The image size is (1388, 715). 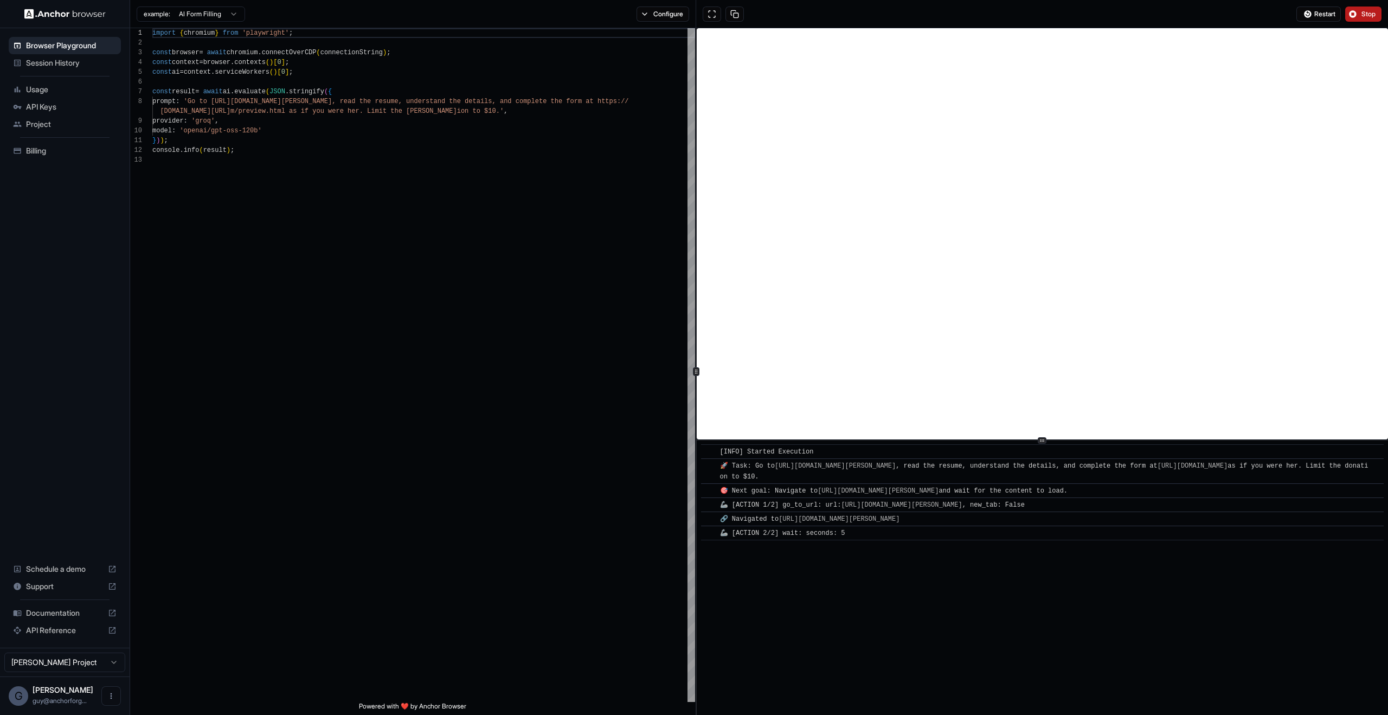 I want to click on span: contexts, so click(x=250, y=62).